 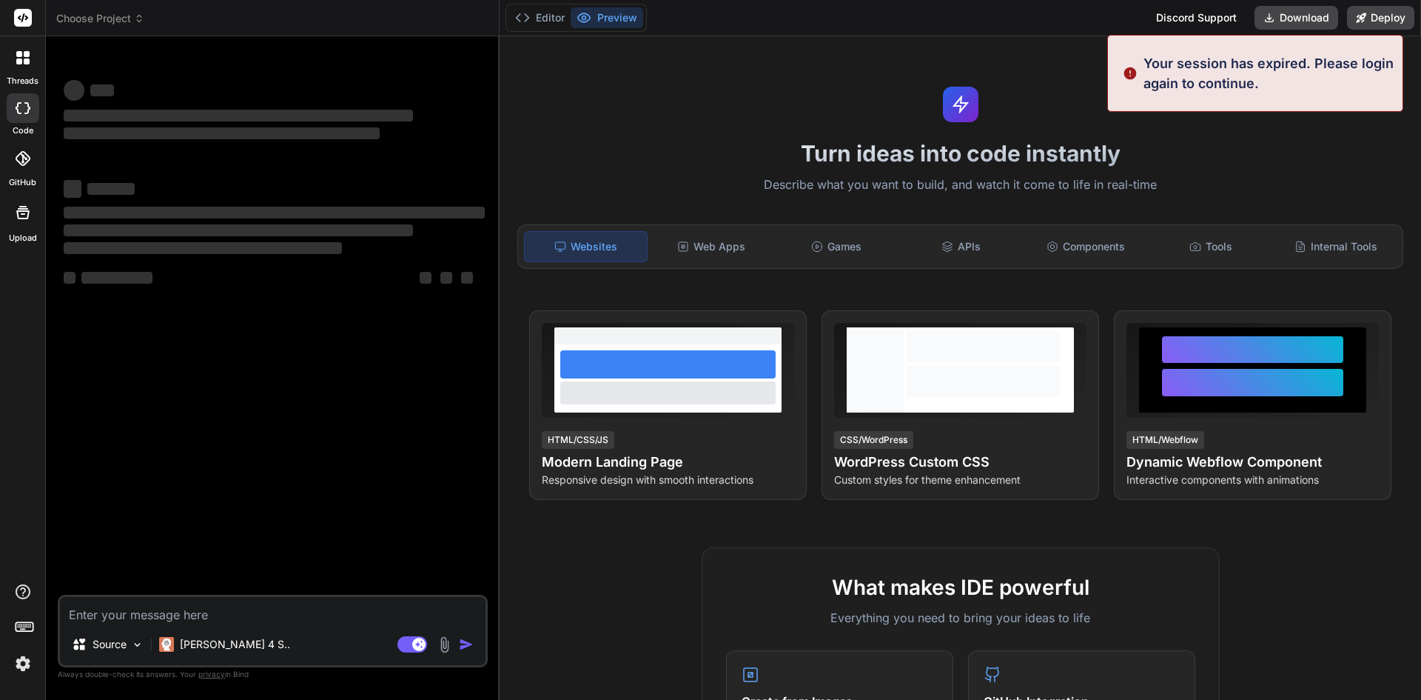 I want to click on button: Deploy, so click(x=1381, y=18).